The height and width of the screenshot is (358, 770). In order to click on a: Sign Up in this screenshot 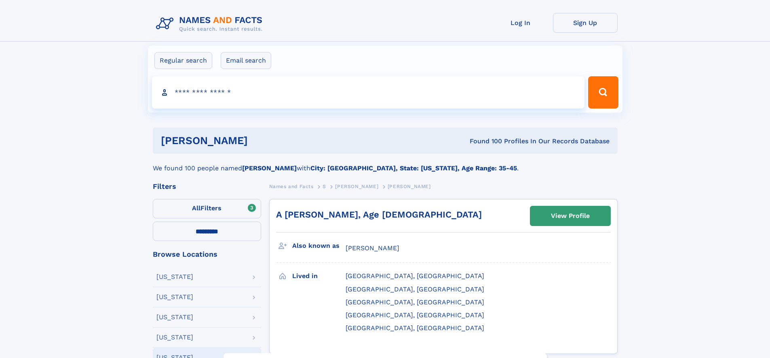, I will do `click(585, 23)`.